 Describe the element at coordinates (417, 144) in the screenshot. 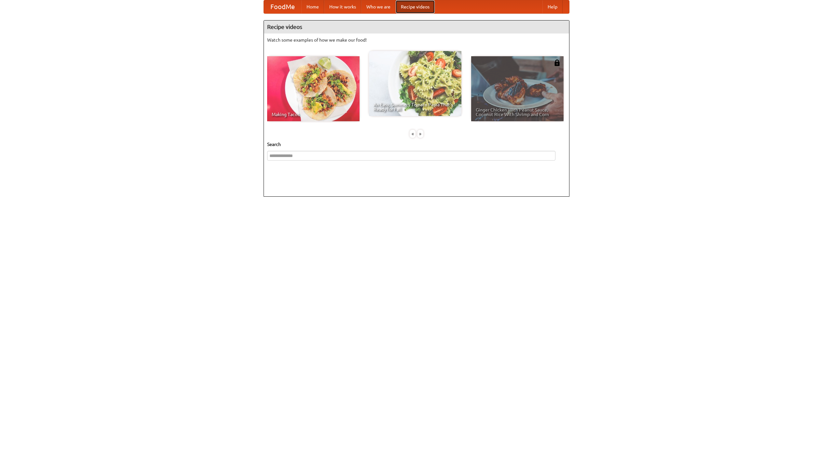

I see `h5: Search` at that location.